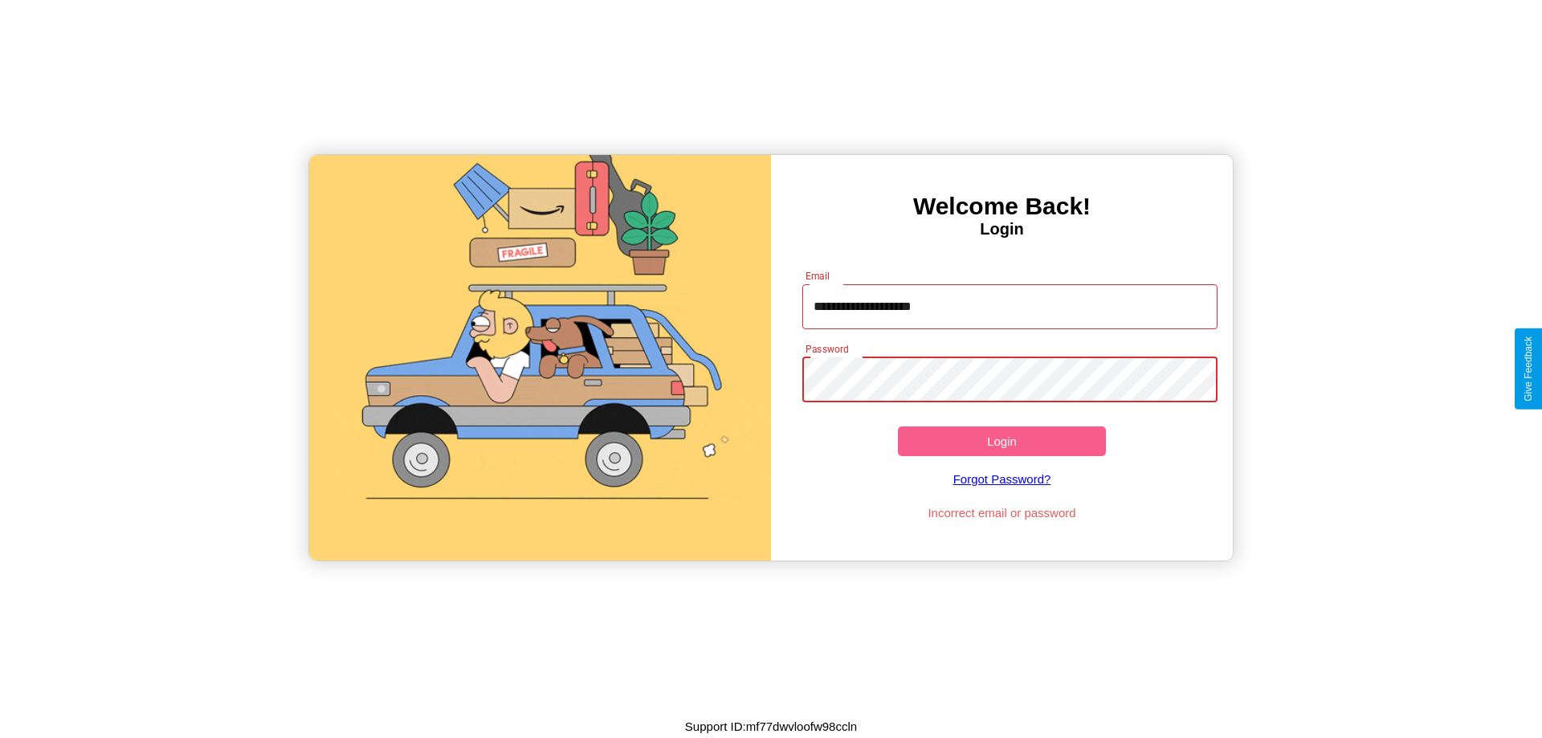 The image size is (1542, 738). What do you see at coordinates (771, 726) in the screenshot?
I see `p: Support ID: mf77dwvloofw98ccln` at bounding box center [771, 726].